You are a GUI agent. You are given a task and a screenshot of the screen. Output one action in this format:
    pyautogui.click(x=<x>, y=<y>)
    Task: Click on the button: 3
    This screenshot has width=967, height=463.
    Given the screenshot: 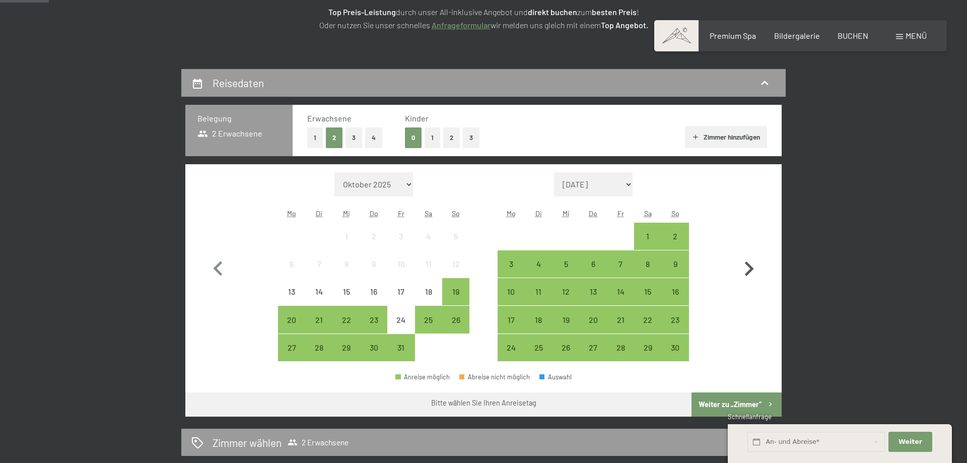 What is the action you would take?
    pyautogui.click(x=471, y=137)
    